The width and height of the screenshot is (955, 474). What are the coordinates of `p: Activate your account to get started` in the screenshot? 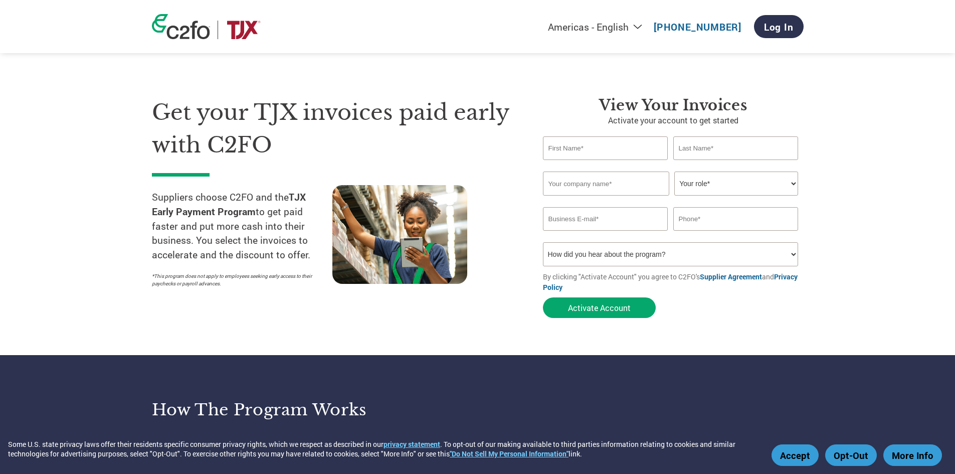 It's located at (674, 120).